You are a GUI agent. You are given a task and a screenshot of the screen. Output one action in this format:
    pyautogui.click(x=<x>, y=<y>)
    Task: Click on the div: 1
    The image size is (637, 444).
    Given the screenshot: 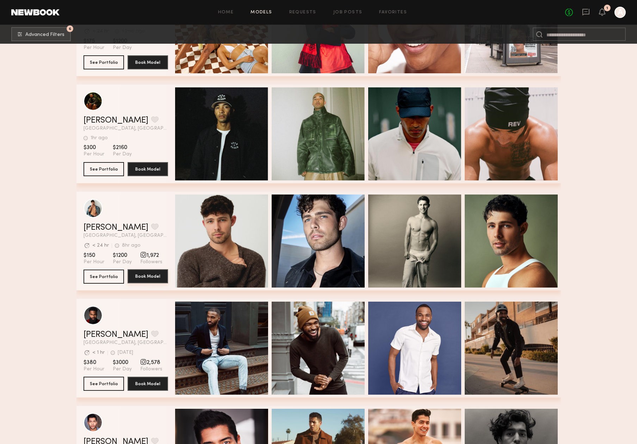 What is the action you would take?
    pyautogui.click(x=607, y=8)
    